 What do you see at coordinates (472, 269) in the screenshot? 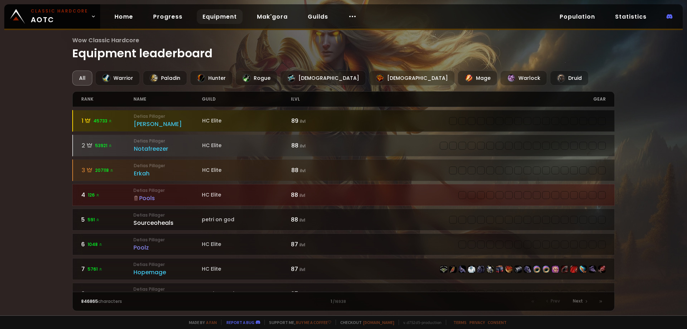
I see `img: item-6795` at bounding box center [472, 269].